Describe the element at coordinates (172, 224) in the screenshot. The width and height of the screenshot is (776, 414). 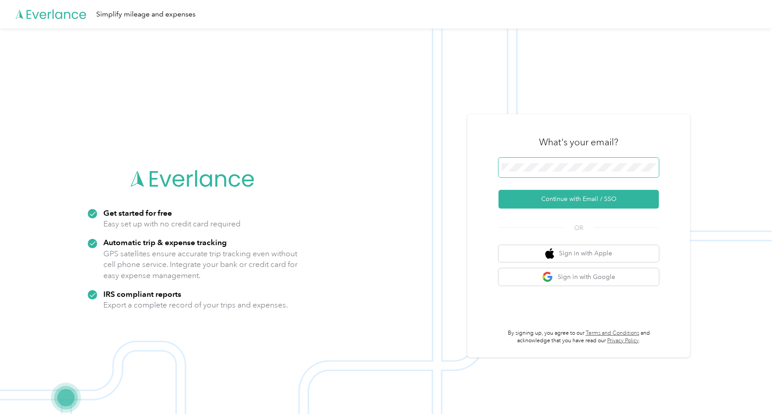
I see `p: Easy set up with no credit card required` at that location.